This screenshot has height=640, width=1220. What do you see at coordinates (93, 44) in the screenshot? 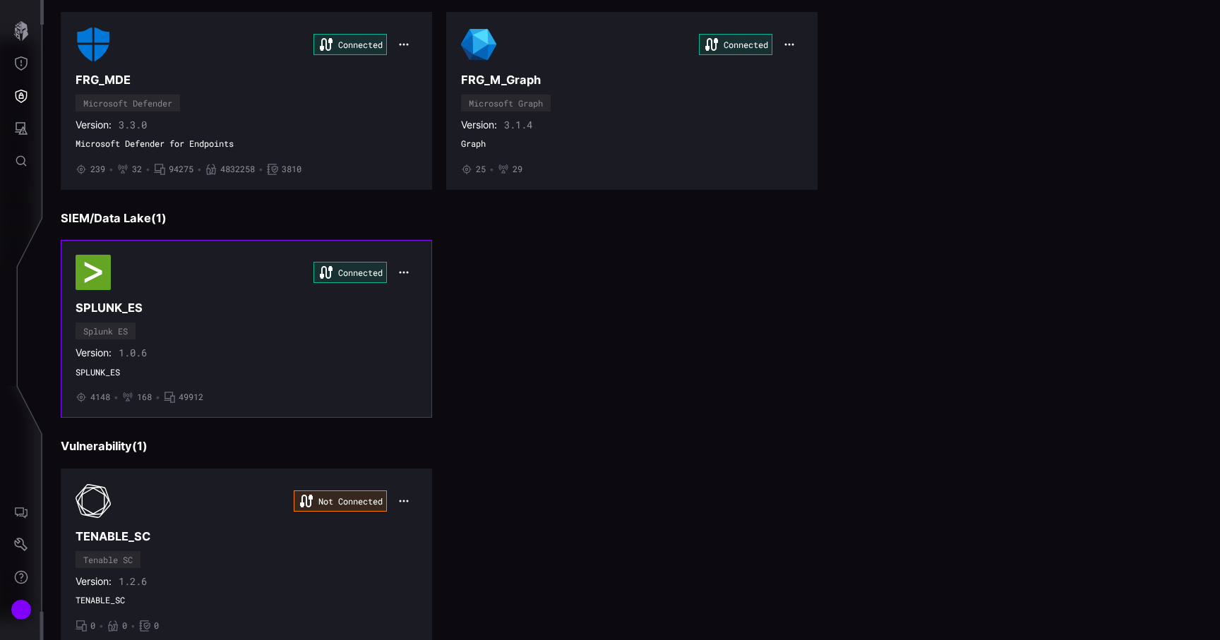
I see `img: Microsoft Defender` at bounding box center [93, 44].